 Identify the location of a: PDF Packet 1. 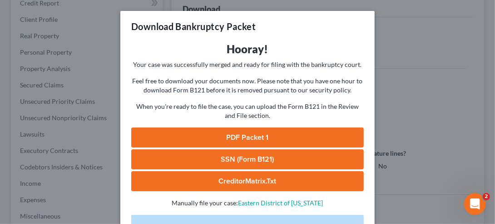
(248, 137).